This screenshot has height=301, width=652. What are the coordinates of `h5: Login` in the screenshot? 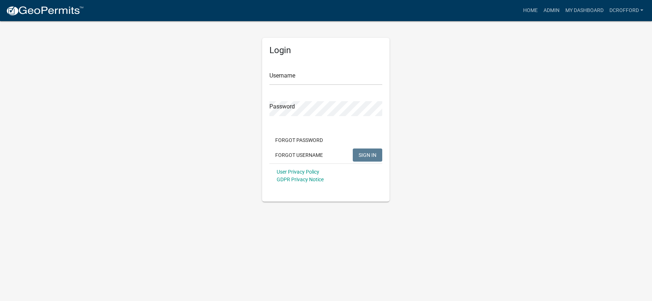 It's located at (326, 50).